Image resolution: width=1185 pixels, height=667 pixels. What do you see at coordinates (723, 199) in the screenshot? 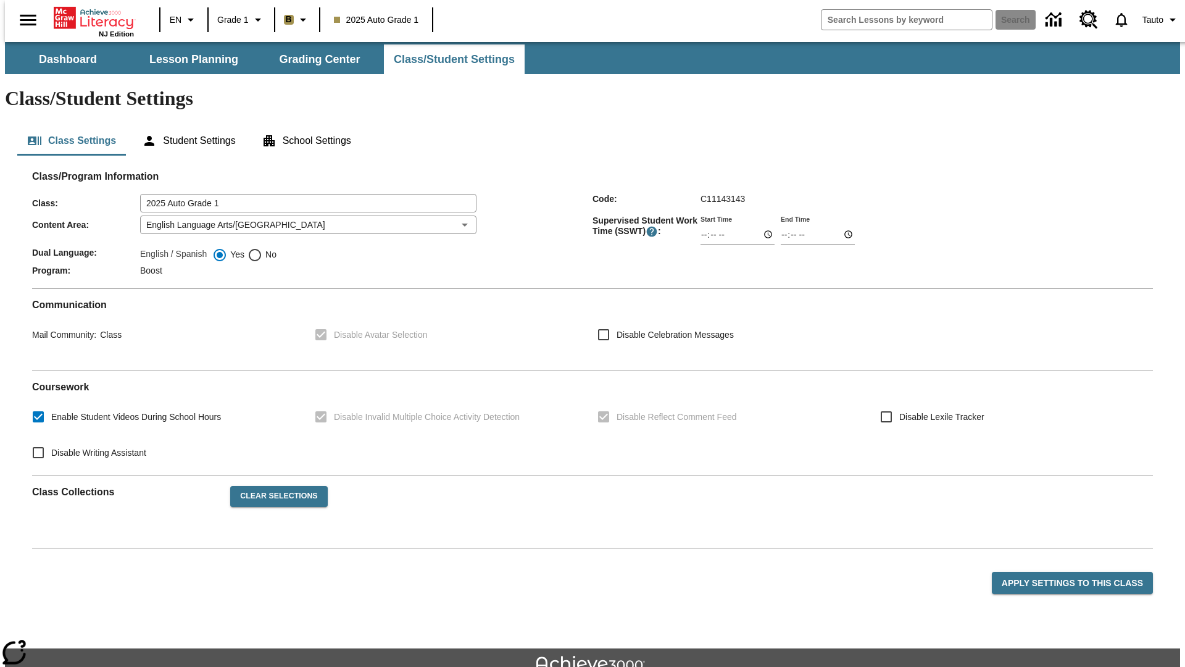
I see `span: C11143143` at bounding box center [723, 199].